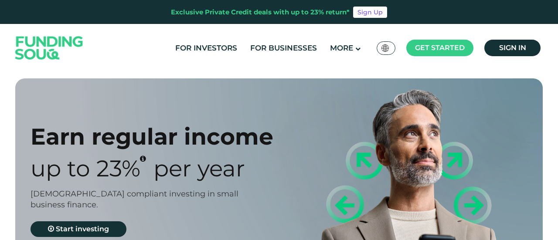  What do you see at coordinates (370, 12) in the screenshot?
I see `a: Sign Up` at bounding box center [370, 12].